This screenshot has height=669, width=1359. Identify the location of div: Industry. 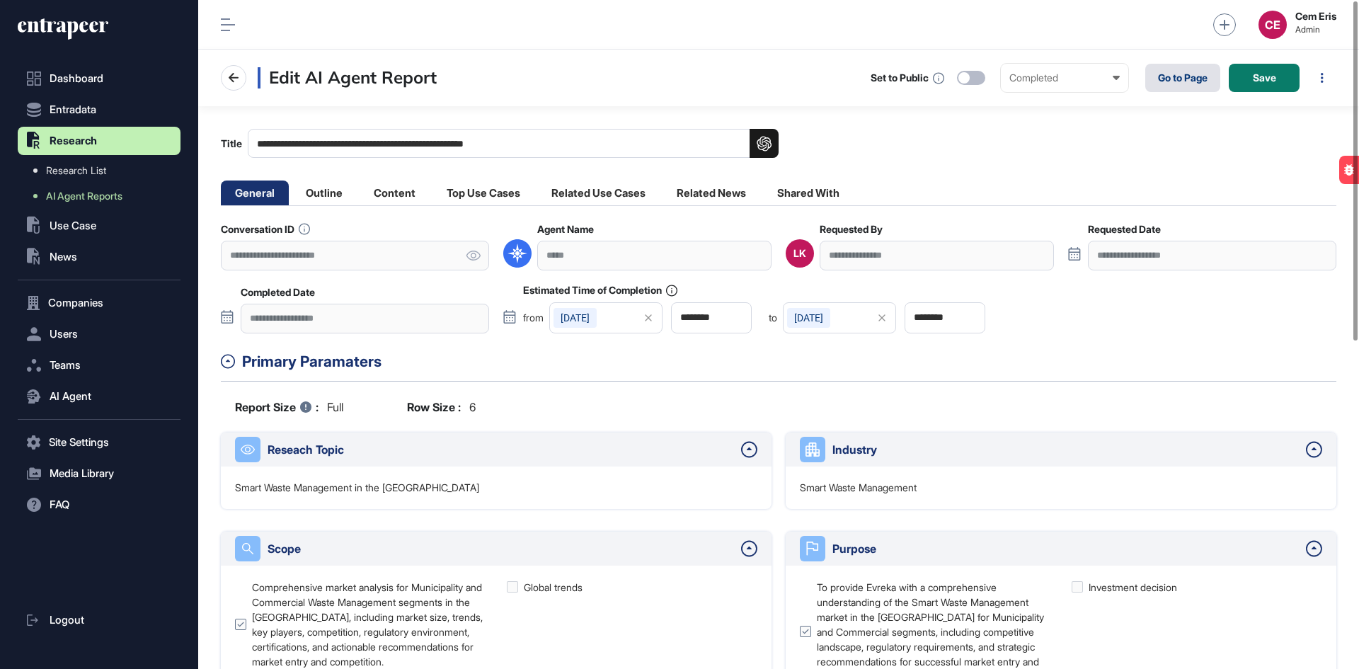
(1065, 449).